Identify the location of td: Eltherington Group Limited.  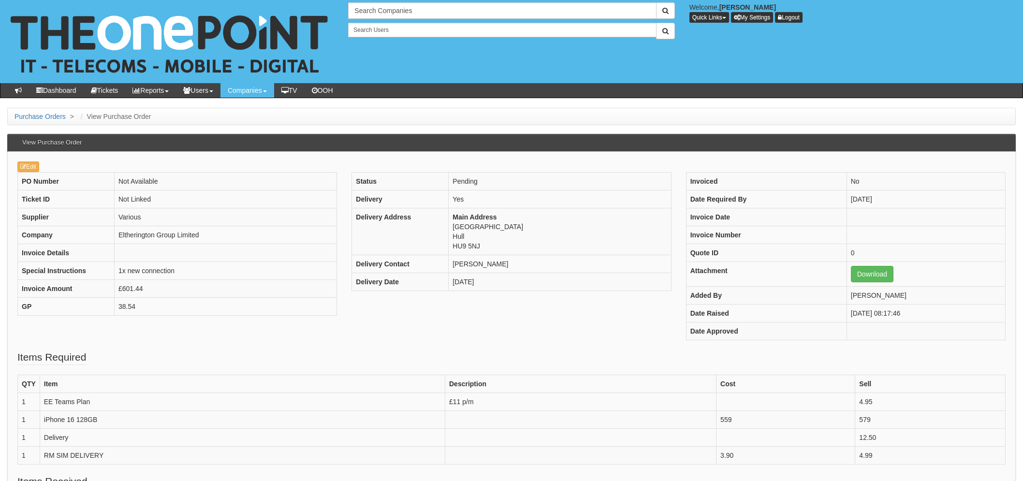
(226, 235).